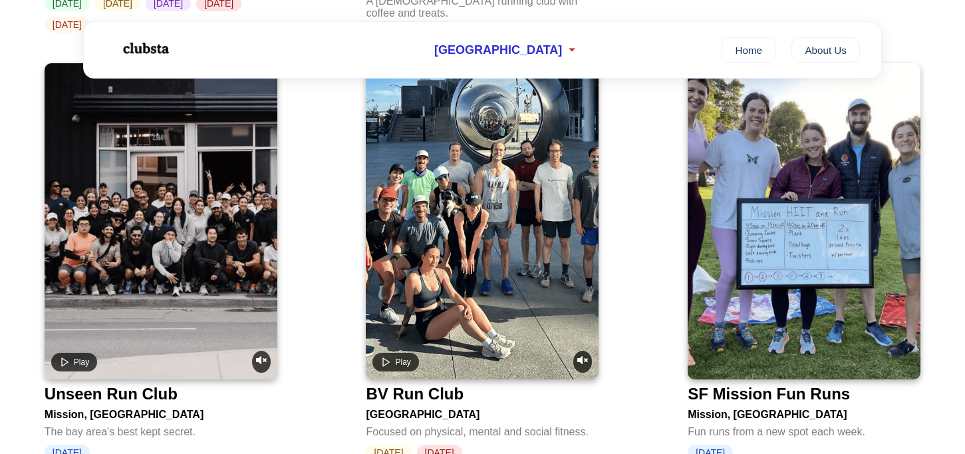  I want to click on img: SF Mission Fun Runs, so click(804, 221).